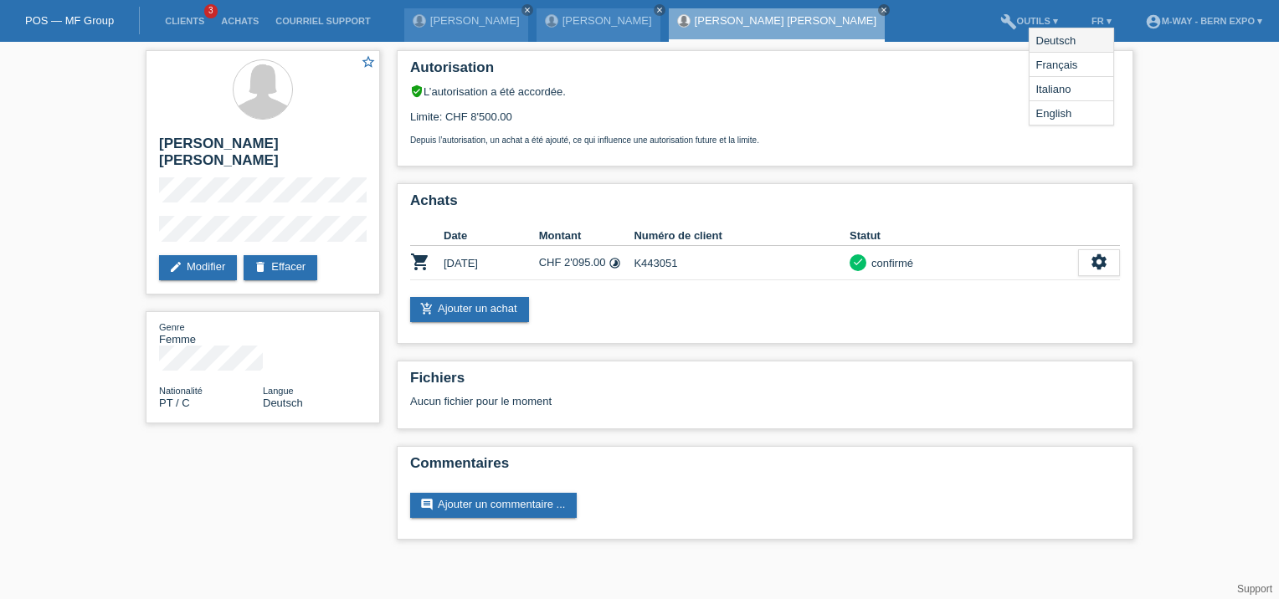 The width and height of the screenshot is (1279, 599). Describe the element at coordinates (1054, 89) in the screenshot. I see `span: Italiano` at that location.